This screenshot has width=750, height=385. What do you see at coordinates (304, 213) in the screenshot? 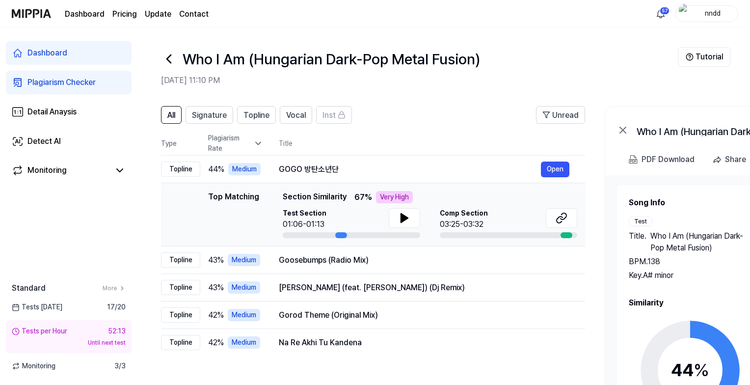
I see `span: Test Section` at bounding box center [304, 213].